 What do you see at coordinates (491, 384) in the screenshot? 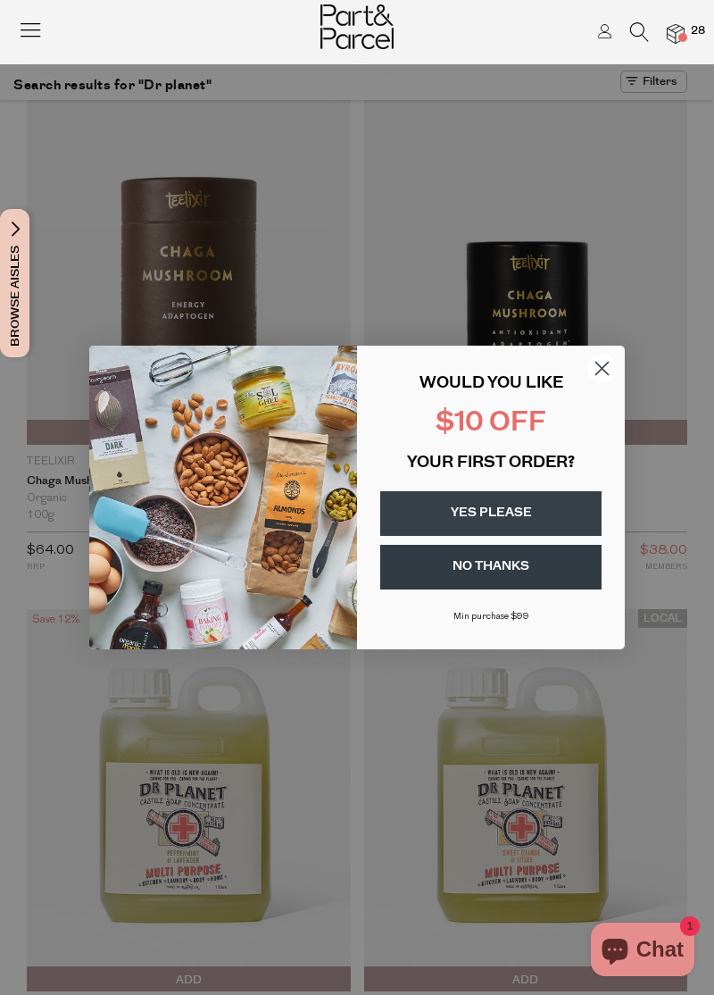
I see `span: WOULD YOU LIKE` at bounding box center [491, 384].